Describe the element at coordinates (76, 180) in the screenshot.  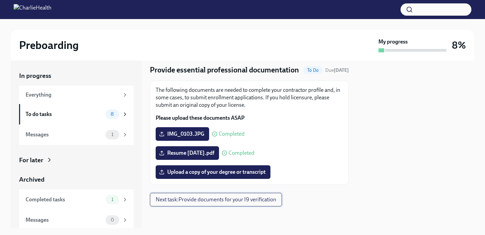
I see `div: Archived` at that location.